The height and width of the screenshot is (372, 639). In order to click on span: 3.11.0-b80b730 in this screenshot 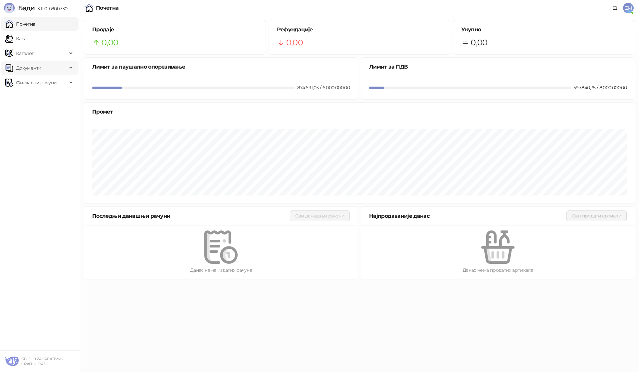, I will do `click(51, 9)`.